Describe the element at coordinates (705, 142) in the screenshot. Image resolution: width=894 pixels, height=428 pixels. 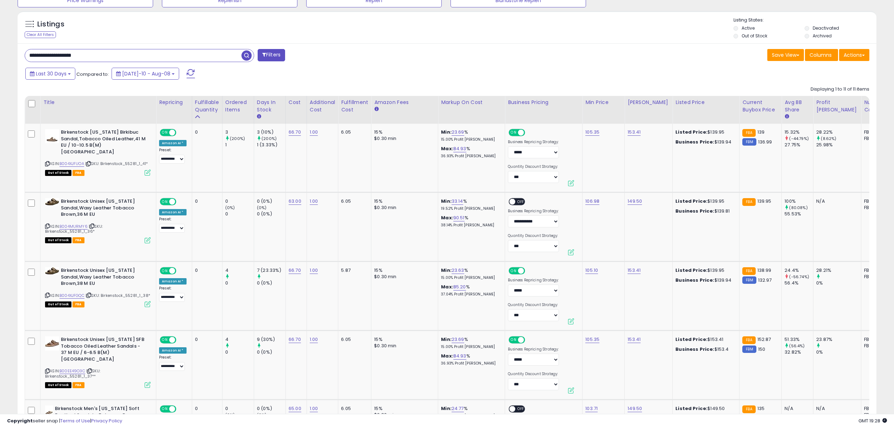
I see `div: $139.94` at that location.